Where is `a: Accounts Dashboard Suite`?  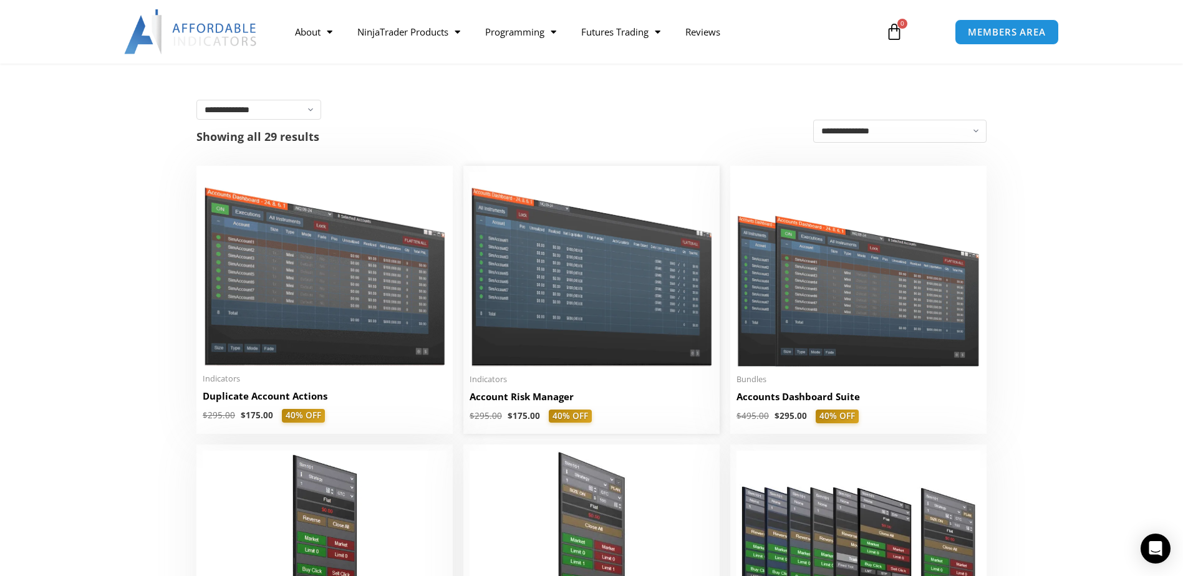
a: Accounts Dashboard Suite is located at coordinates (858, 400).